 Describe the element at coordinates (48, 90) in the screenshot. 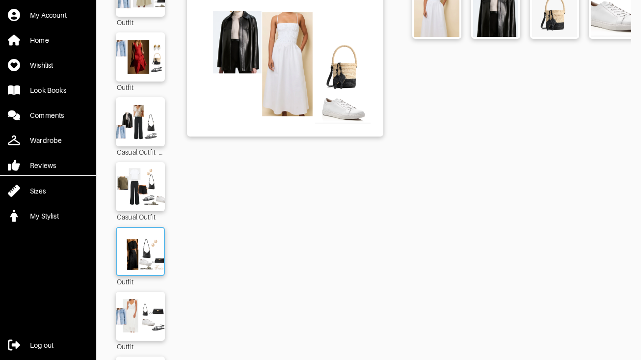

I see `div: Look Books` at that location.